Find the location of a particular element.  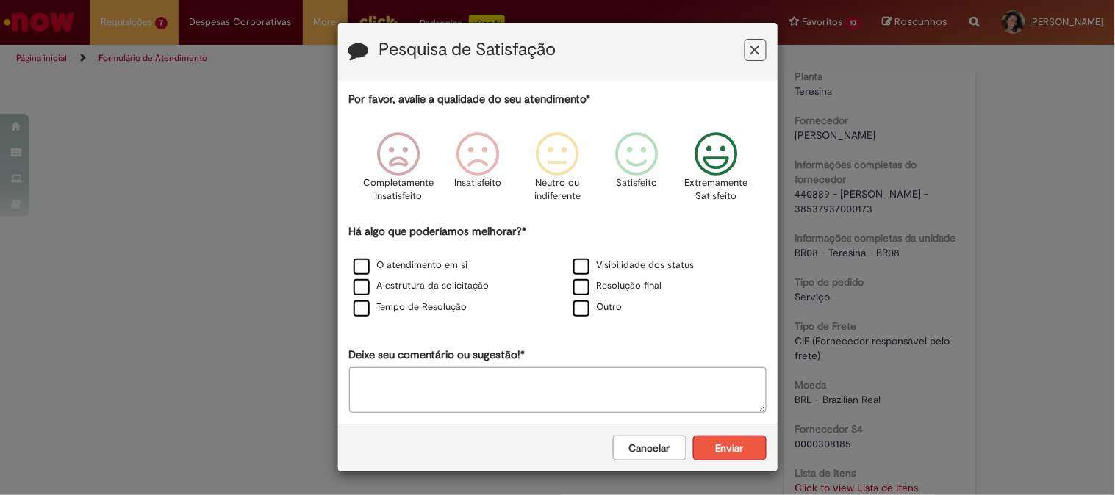

p: Neutro ou indiferente is located at coordinates (557, 190).